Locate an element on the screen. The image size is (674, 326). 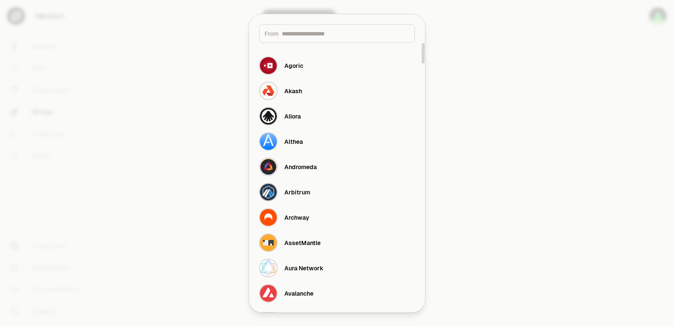
img: Akash Logo is located at coordinates (268, 91).